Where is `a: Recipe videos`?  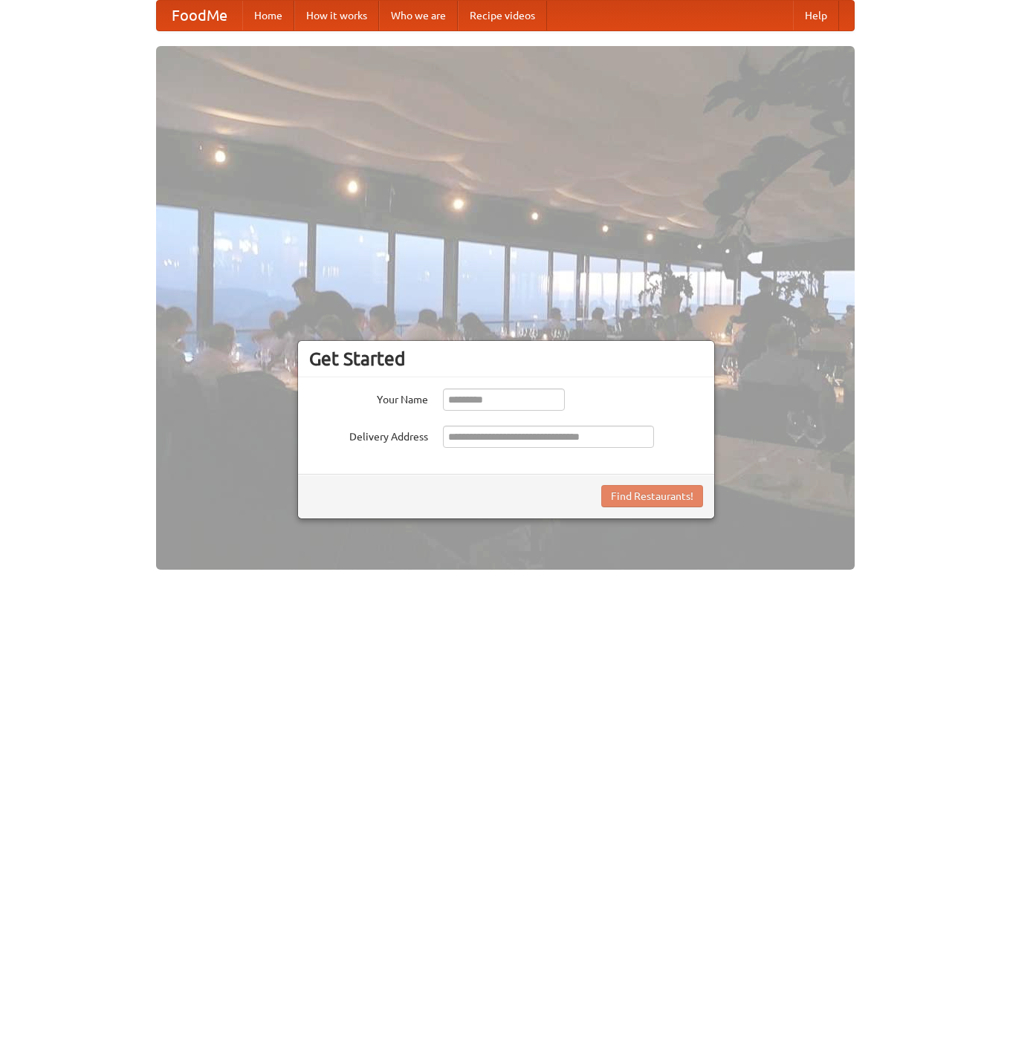 a: Recipe videos is located at coordinates (502, 16).